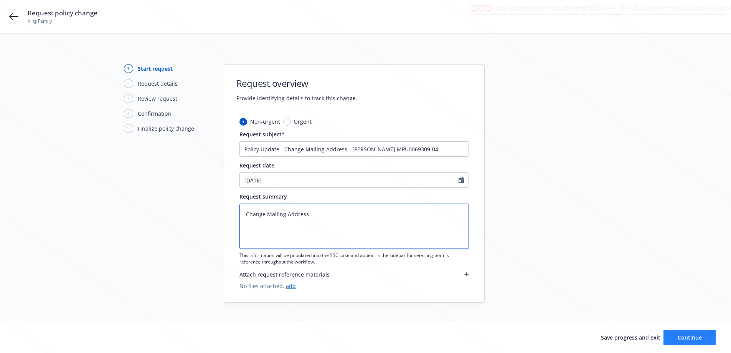  What do you see at coordinates (354, 149) in the screenshot?
I see `input: The subject will appear in the summary list view for quick reference.` at bounding box center [354, 149].